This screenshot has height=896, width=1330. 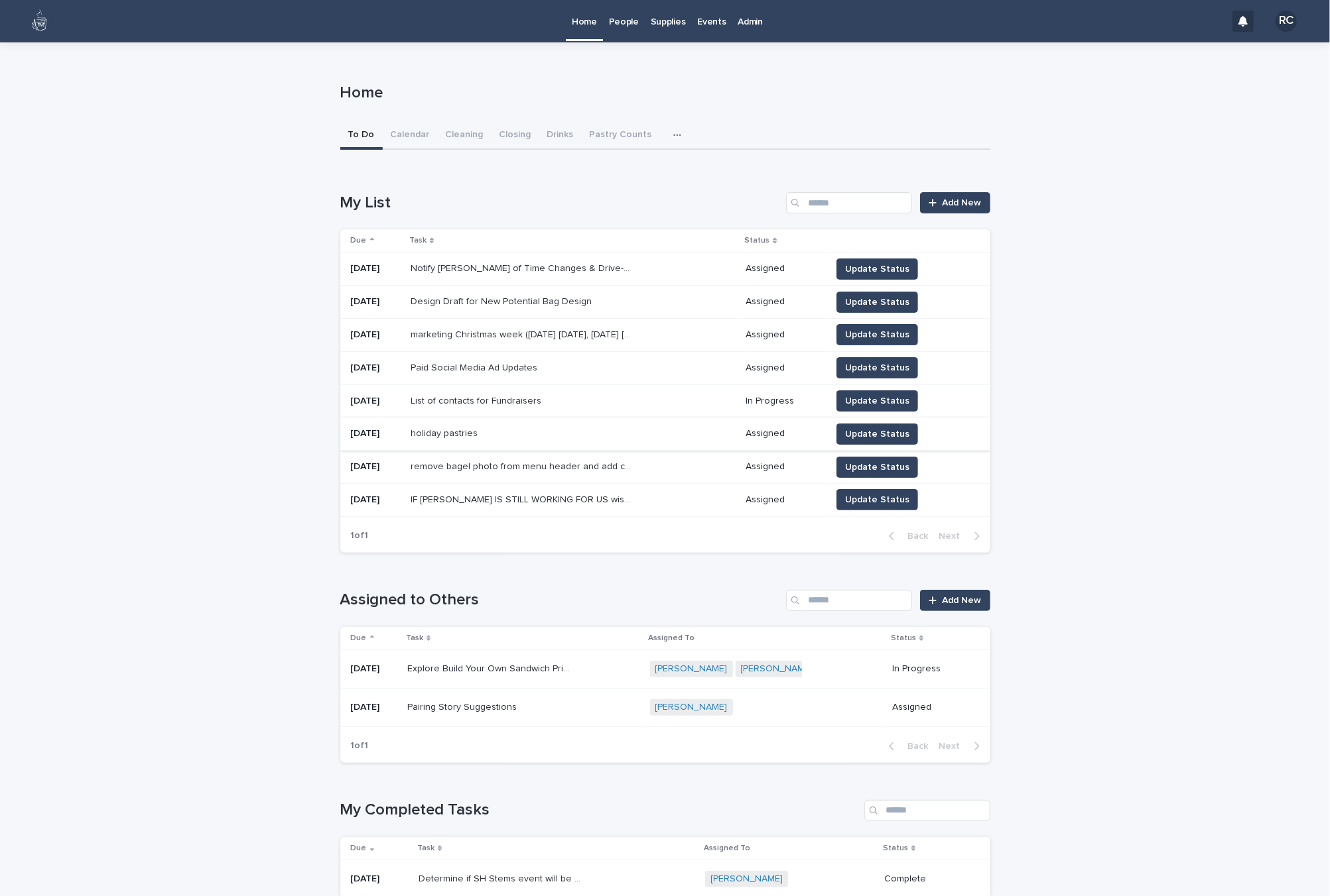 What do you see at coordinates (560, 203) in the screenshot?
I see `h1: My List` at bounding box center [560, 203].